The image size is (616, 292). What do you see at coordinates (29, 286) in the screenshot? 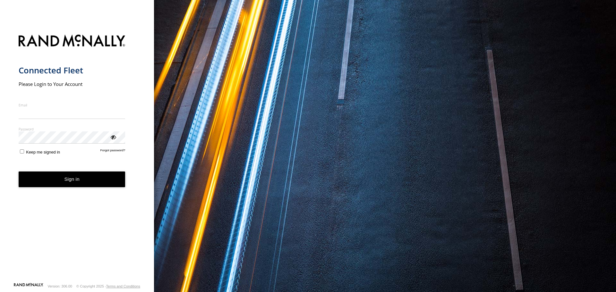
I see `a: Visit our Website` at bounding box center [29, 286].